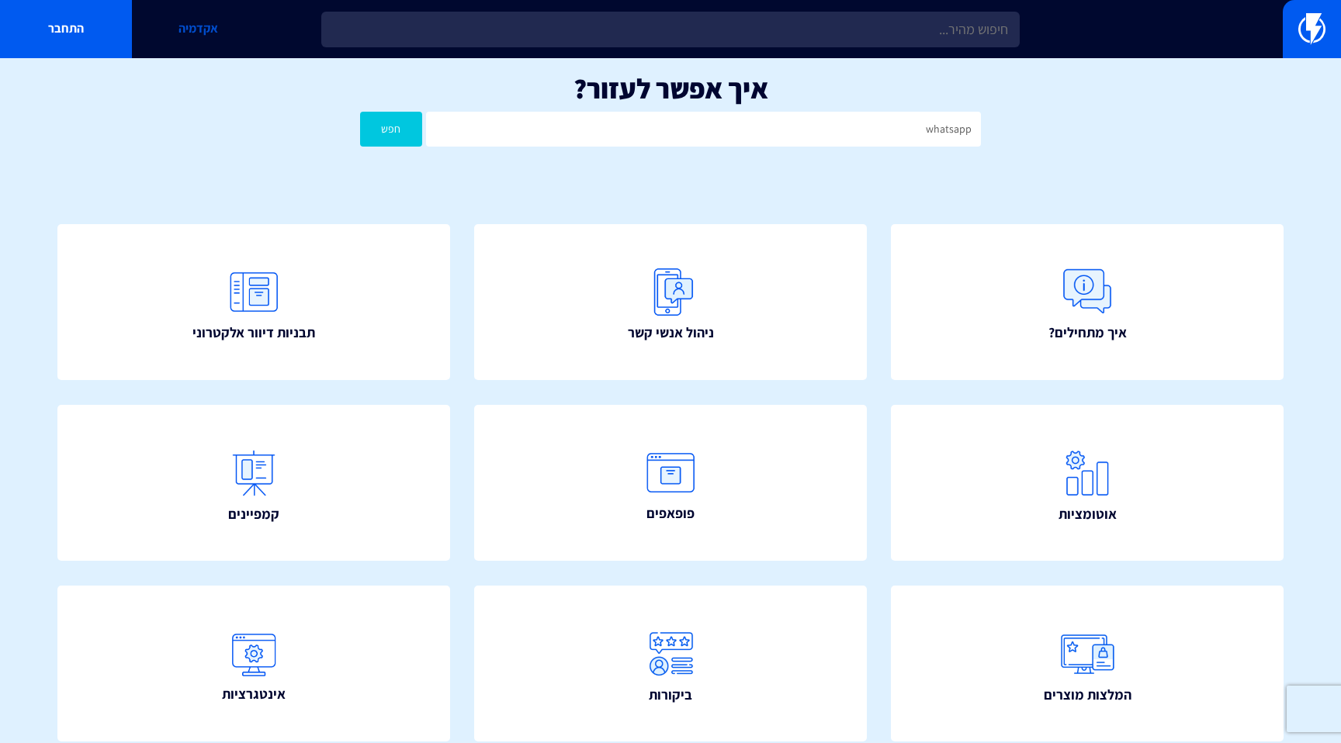 The image size is (1341, 743). Describe the element at coordinates (1087, 663) in the screenshot. I see `a: המלצות מוצרים` at that location.